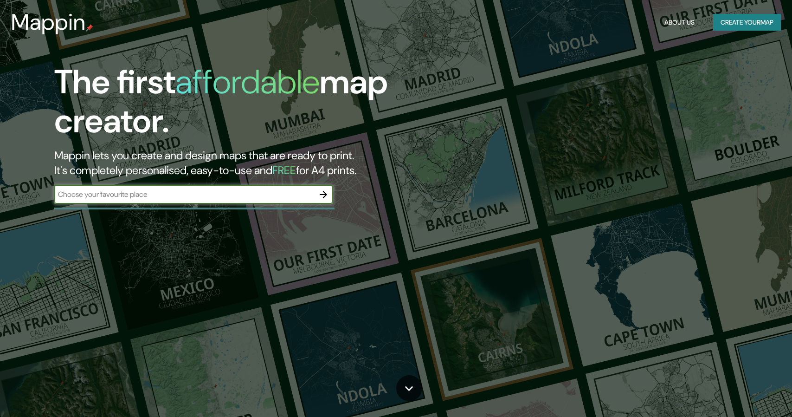  What do you see at coordinates (680, 22) in the screenshot?
I see `button: About Us` at bounding box center [680, 22].